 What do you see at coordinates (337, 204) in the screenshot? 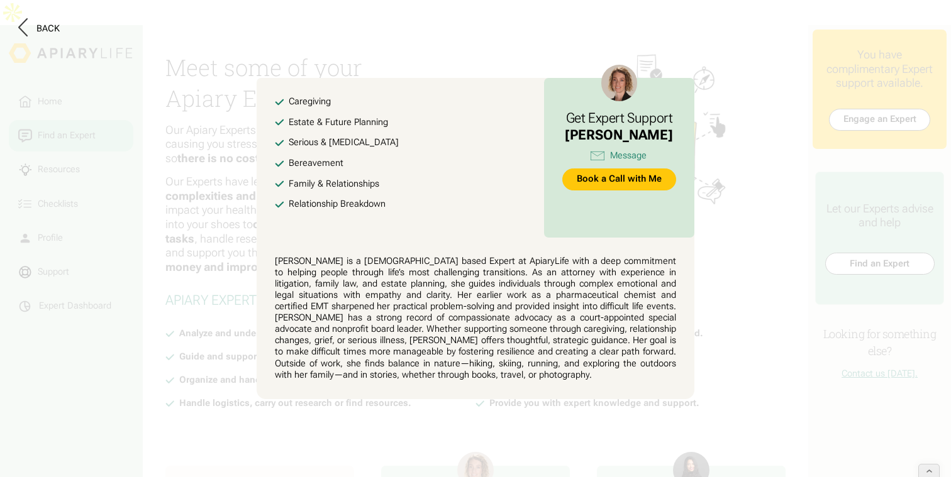
I see `div: Relationship Breakdown` at bounding box center [337, 204].